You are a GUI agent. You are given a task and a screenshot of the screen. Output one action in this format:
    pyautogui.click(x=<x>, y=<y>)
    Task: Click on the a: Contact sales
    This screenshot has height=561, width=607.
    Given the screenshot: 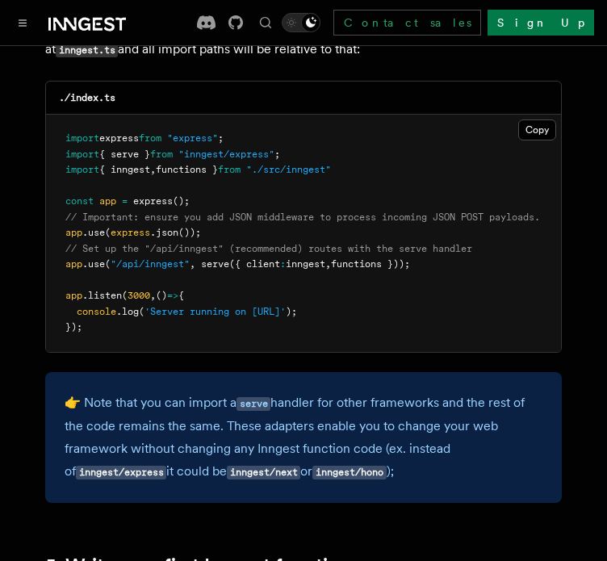 What is the action you would take?
    pyautogui.click(x=407, y=23)
    